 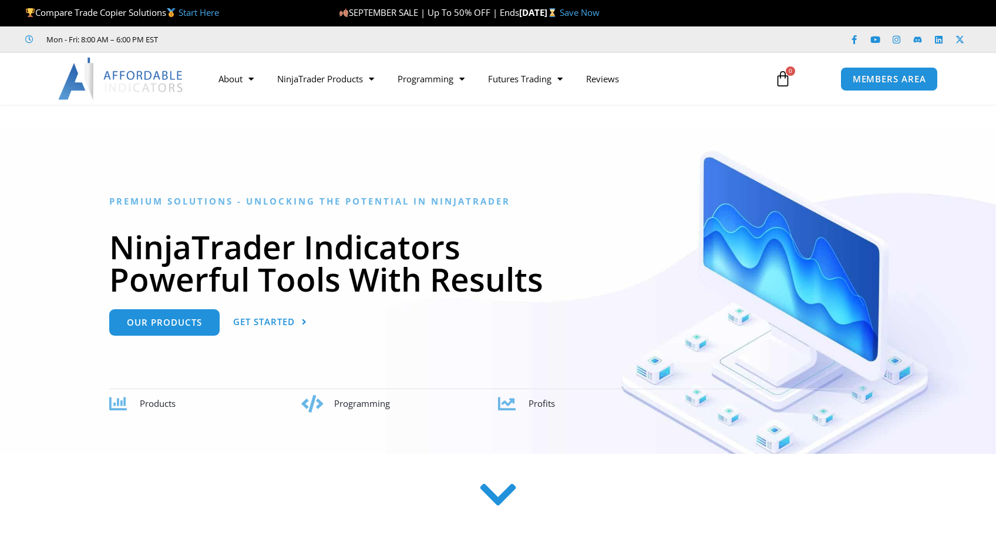 I want to click on span: Our Products, so click(x=164, y=322).